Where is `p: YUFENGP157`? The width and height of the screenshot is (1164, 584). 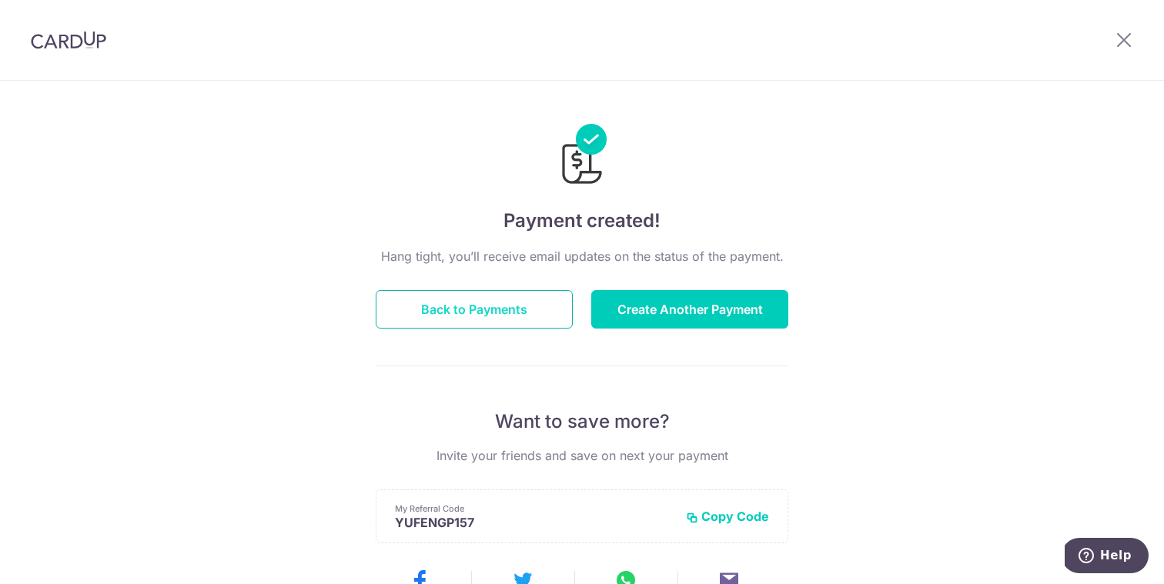
p: YUFENGP157 is located at coordinates (534, 523).